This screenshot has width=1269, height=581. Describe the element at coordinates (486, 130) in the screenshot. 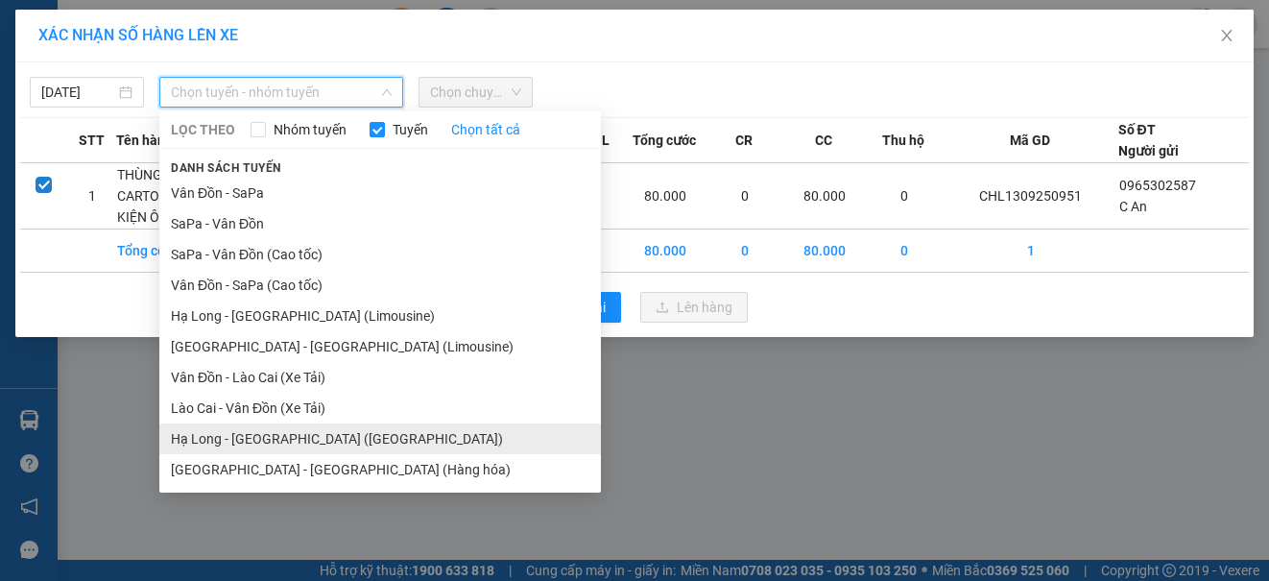

I see `a: Chọn tất cả` at that location.